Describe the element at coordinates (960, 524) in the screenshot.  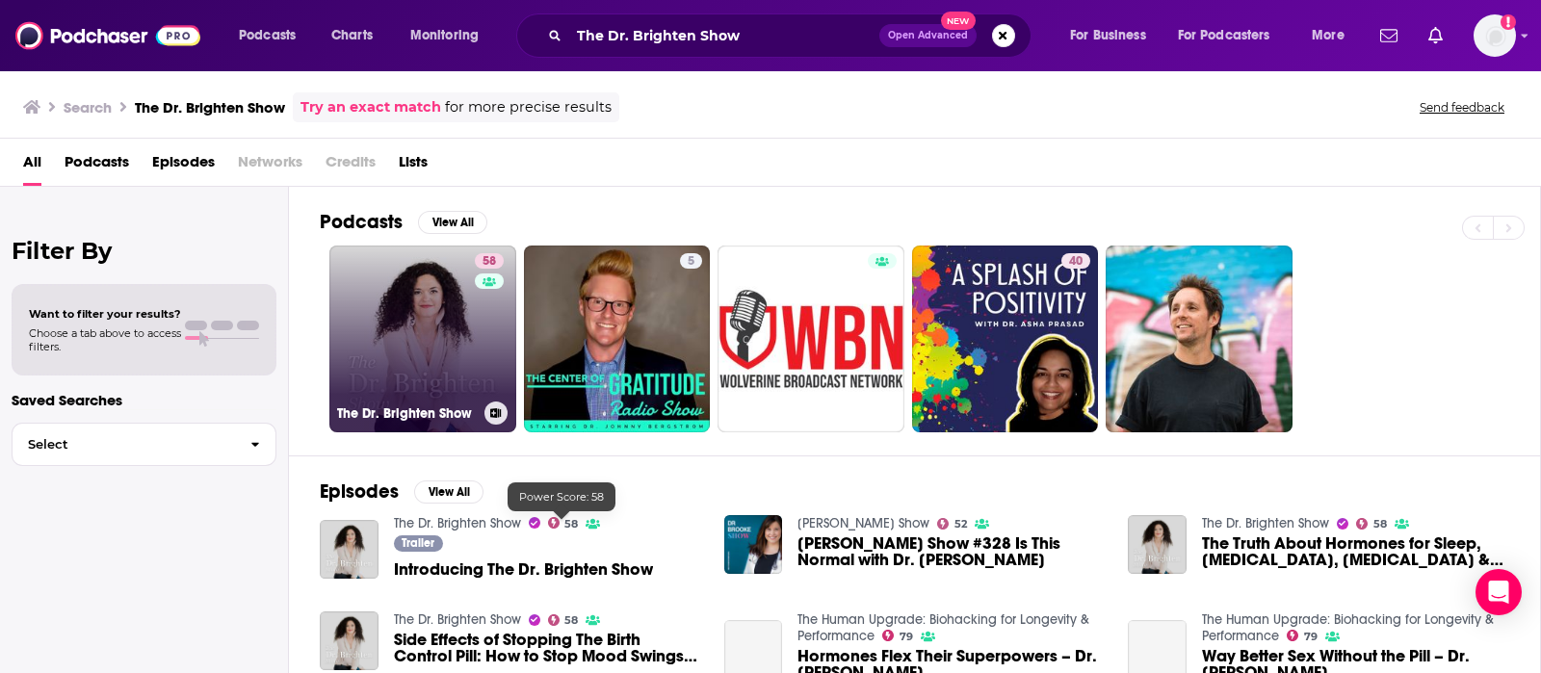
I see `span: 52` at that location.